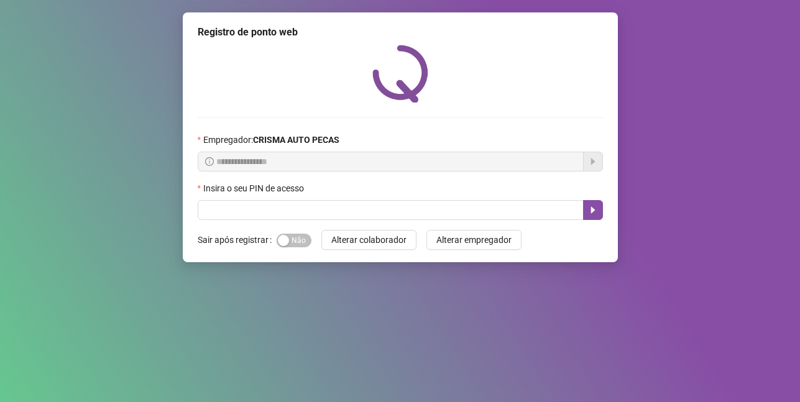  I want to click on button: Alterar colaborador, so click(369, 240).